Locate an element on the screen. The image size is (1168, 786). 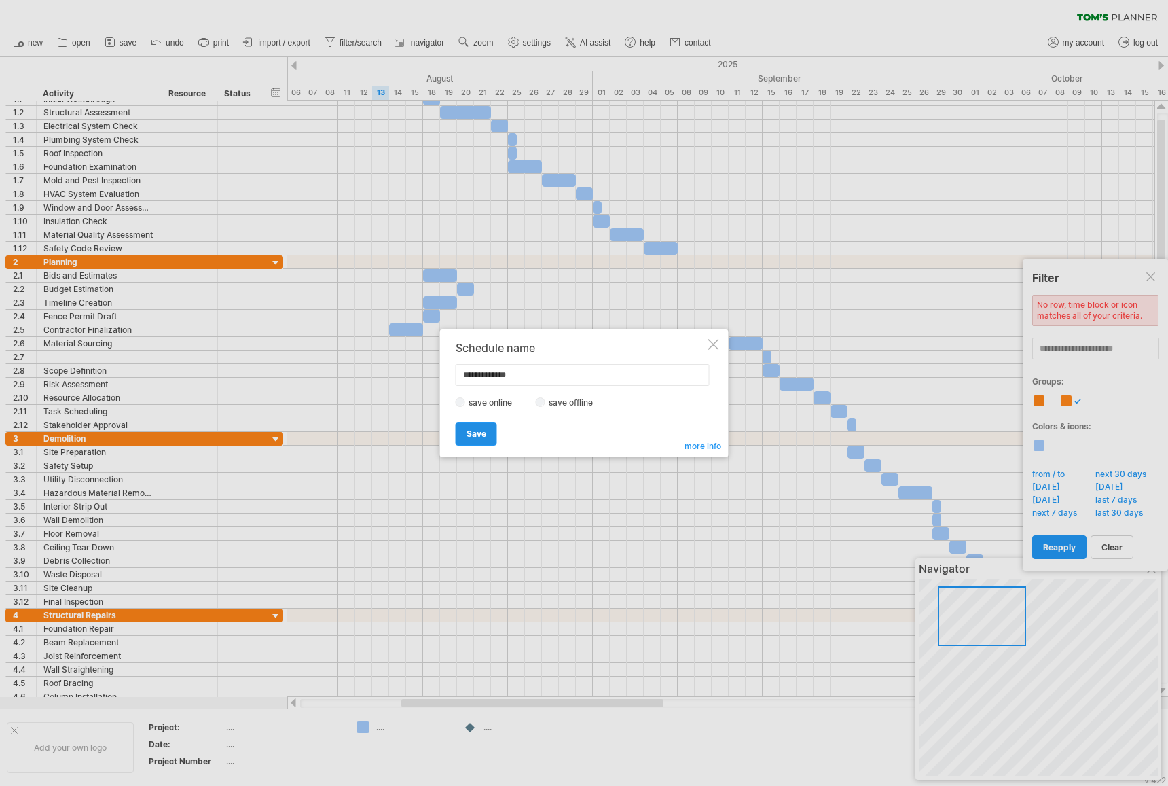
label: save offline is located at coordinates (575, 402).